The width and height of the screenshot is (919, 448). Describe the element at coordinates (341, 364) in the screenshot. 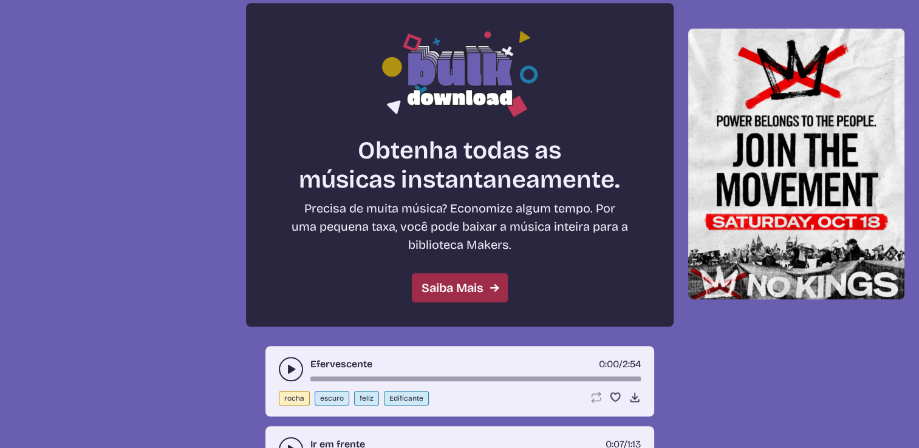

I see `a: Efervescente` at that location.